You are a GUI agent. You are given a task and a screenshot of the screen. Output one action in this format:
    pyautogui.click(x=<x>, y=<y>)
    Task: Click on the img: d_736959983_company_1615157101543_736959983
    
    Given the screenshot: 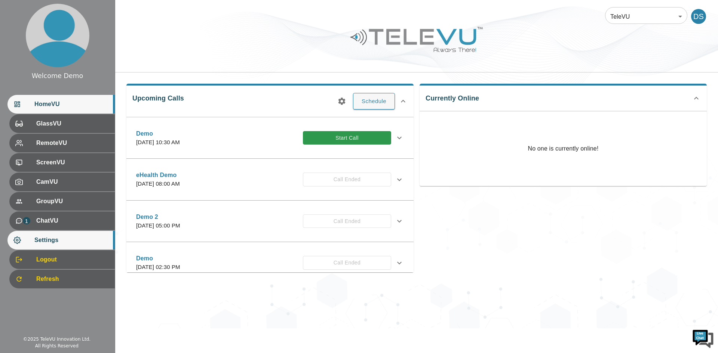 What is the action you would take?
    pyautogui.click(x=22, y=44)
    